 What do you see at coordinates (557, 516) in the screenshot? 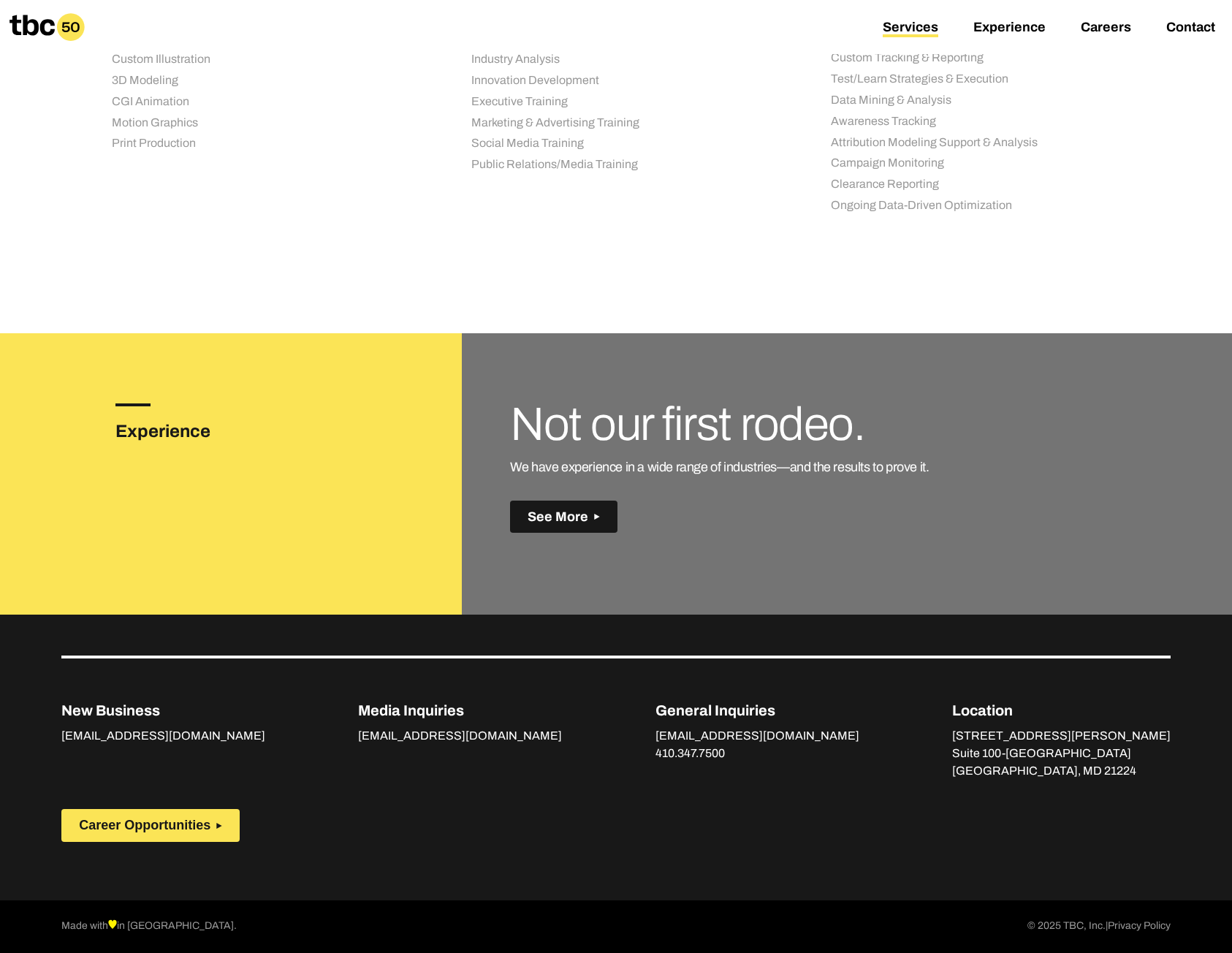
I see `span: See More` at bounding box center [557, 516].